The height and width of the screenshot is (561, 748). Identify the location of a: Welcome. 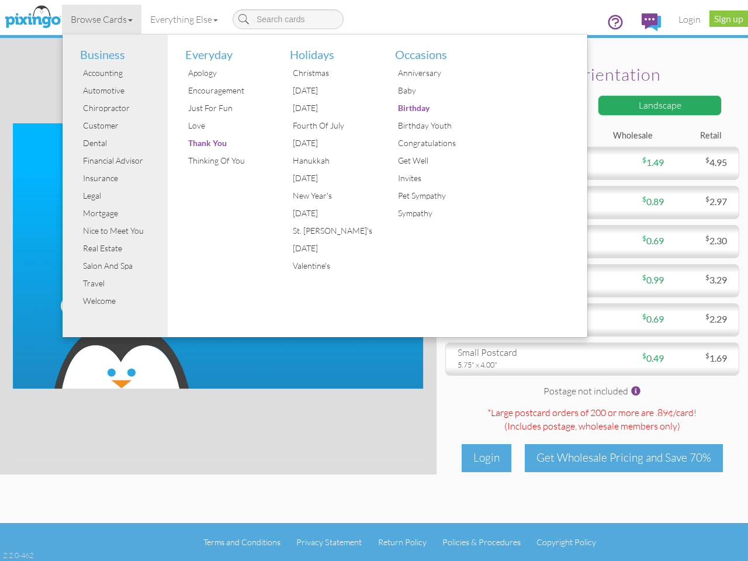
(119, 301).